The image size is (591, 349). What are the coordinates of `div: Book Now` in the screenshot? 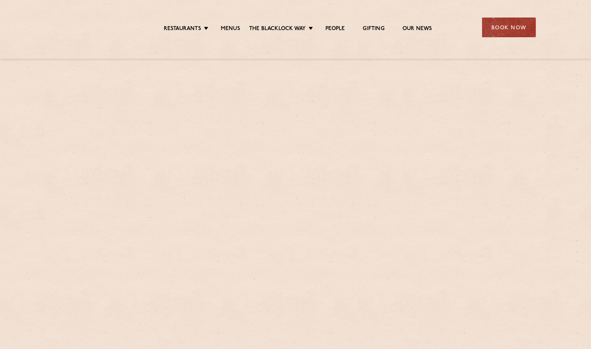 It's located at (509, 27).